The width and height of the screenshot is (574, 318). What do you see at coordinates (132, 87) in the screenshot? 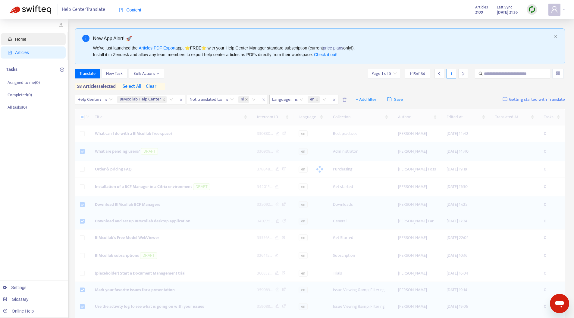
I see `span: select all` at bounding box center [132, 87].